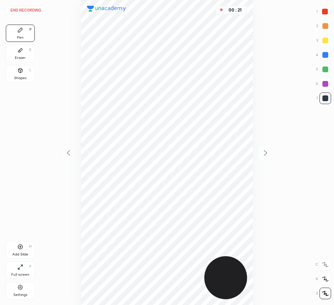  Describe the element at coordinates (20, 78) in the screenshot. I see `div: Shapes` at that location.